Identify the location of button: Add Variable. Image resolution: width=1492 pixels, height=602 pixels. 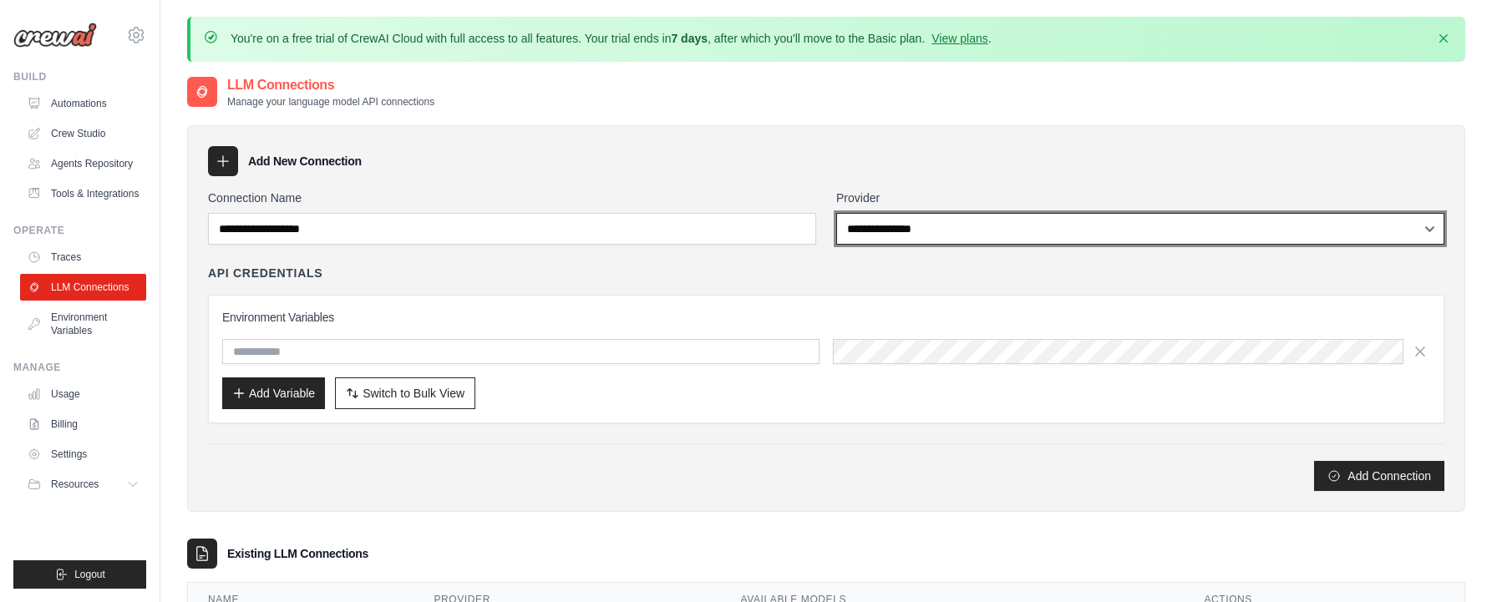
(273, 393).